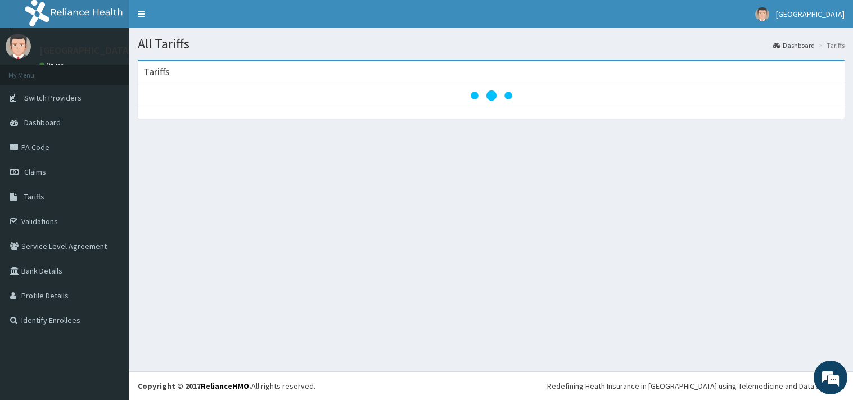 The width and height of the screenshot is (853, 400). What do you see at coordinates (491, 44) in the screenshot?
I see `h1: All Tariffs` at bounding box center [491, 44].